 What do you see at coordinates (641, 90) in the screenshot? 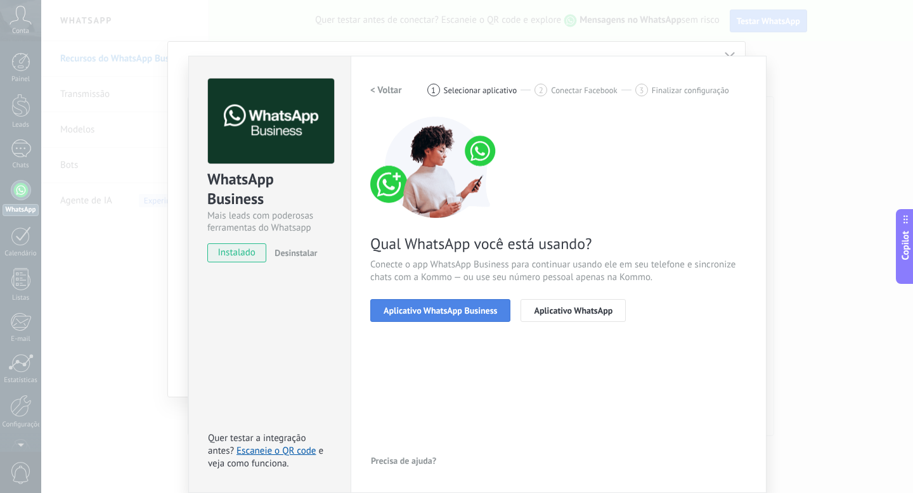
I see `span: 3` at bounding box center [641, 90].